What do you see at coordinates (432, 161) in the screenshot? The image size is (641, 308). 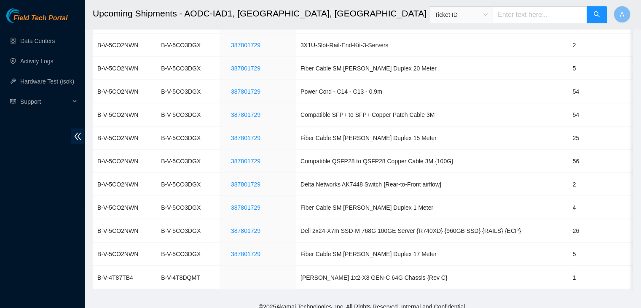 I see `td: Compatible QSFP28 to QSFP28 Copper Cable 3M {100G}` at bounding box center [432, 161].